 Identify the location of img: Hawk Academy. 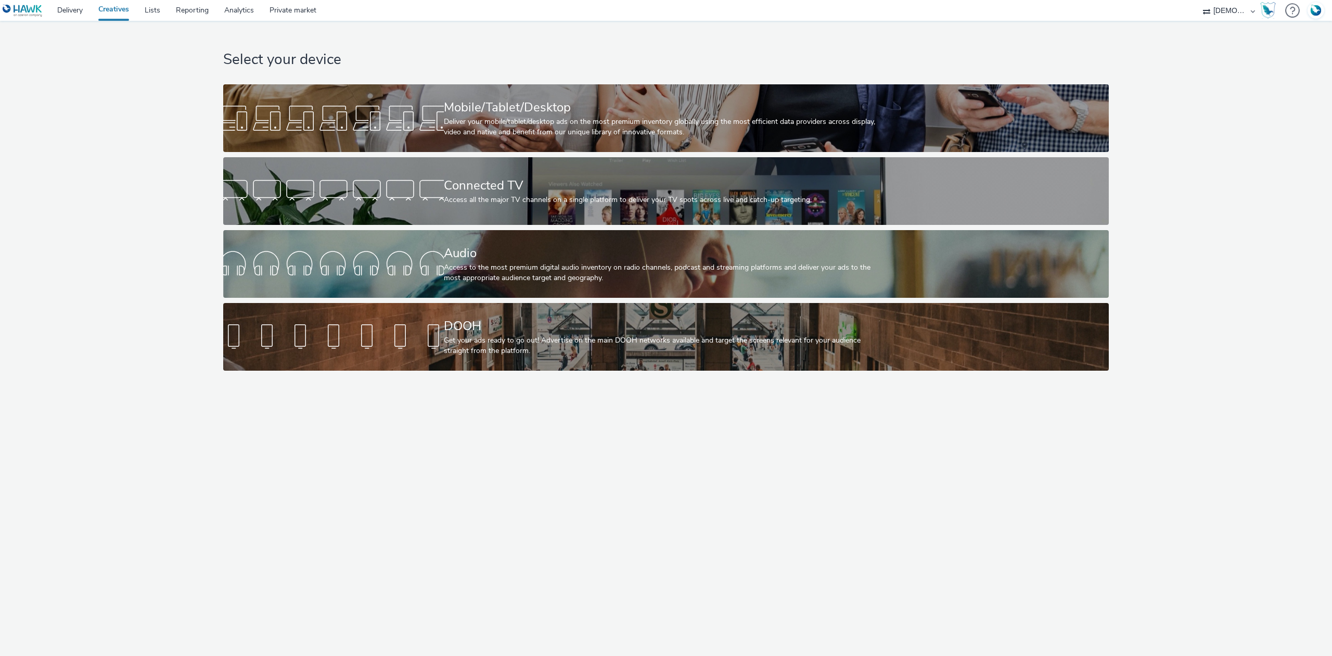
(1268, 10).